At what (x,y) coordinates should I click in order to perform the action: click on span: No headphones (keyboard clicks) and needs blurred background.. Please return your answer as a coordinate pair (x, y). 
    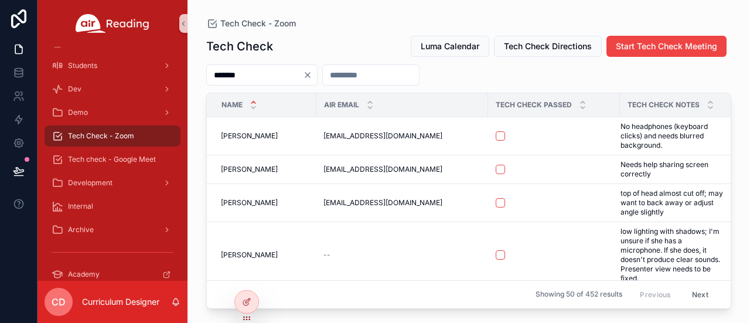
    Looking at the image, I should click on (673, 136).